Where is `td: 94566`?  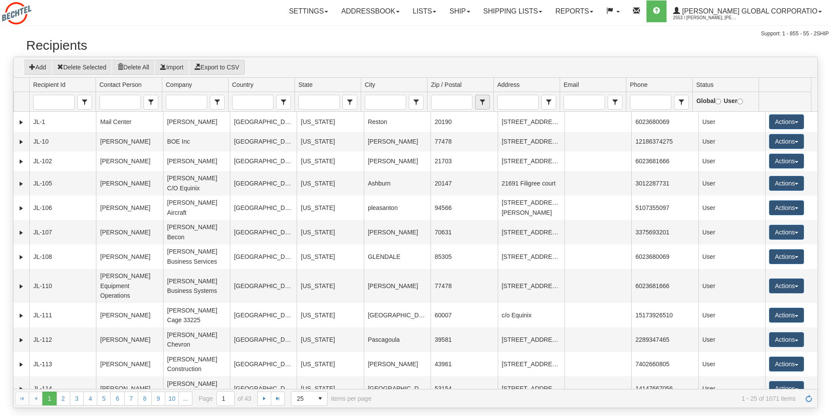
td: 94566 is located at coordinates (464, 208).